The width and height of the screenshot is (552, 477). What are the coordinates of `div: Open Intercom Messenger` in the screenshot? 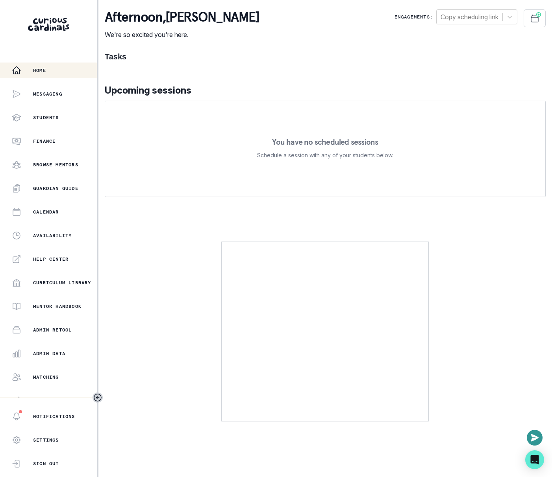 It's located at (535, 460).